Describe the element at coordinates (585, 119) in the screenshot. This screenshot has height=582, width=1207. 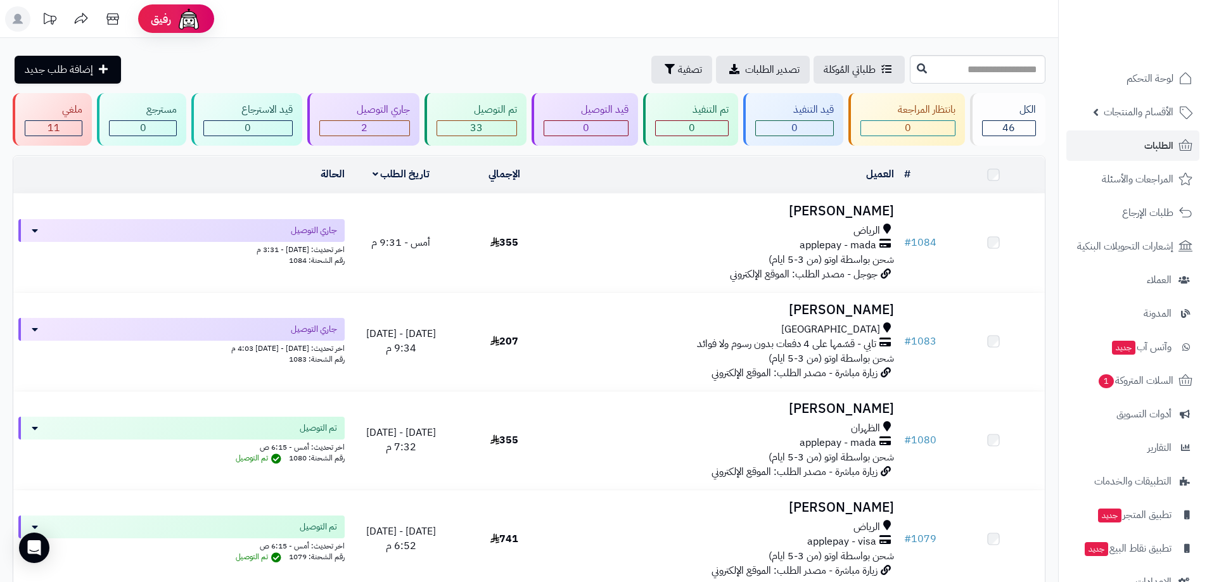
I see `a: قيد التوصيل 0` at that location.